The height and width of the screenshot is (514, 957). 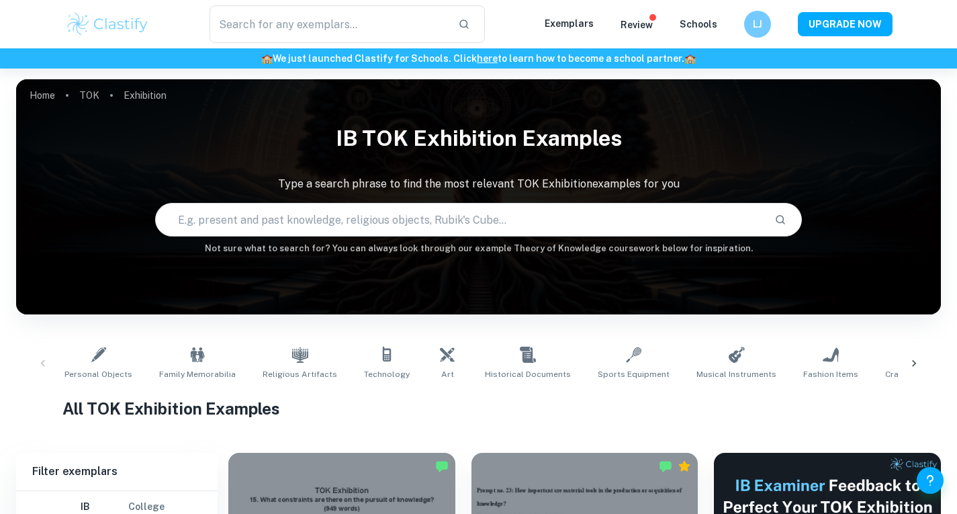 What do you see at coordinates (460, 220) in the screenshot?
I see `input: E.g. present and past knowledge, religious objects, Rubik's Cube...` at bounding box center [460, 220].